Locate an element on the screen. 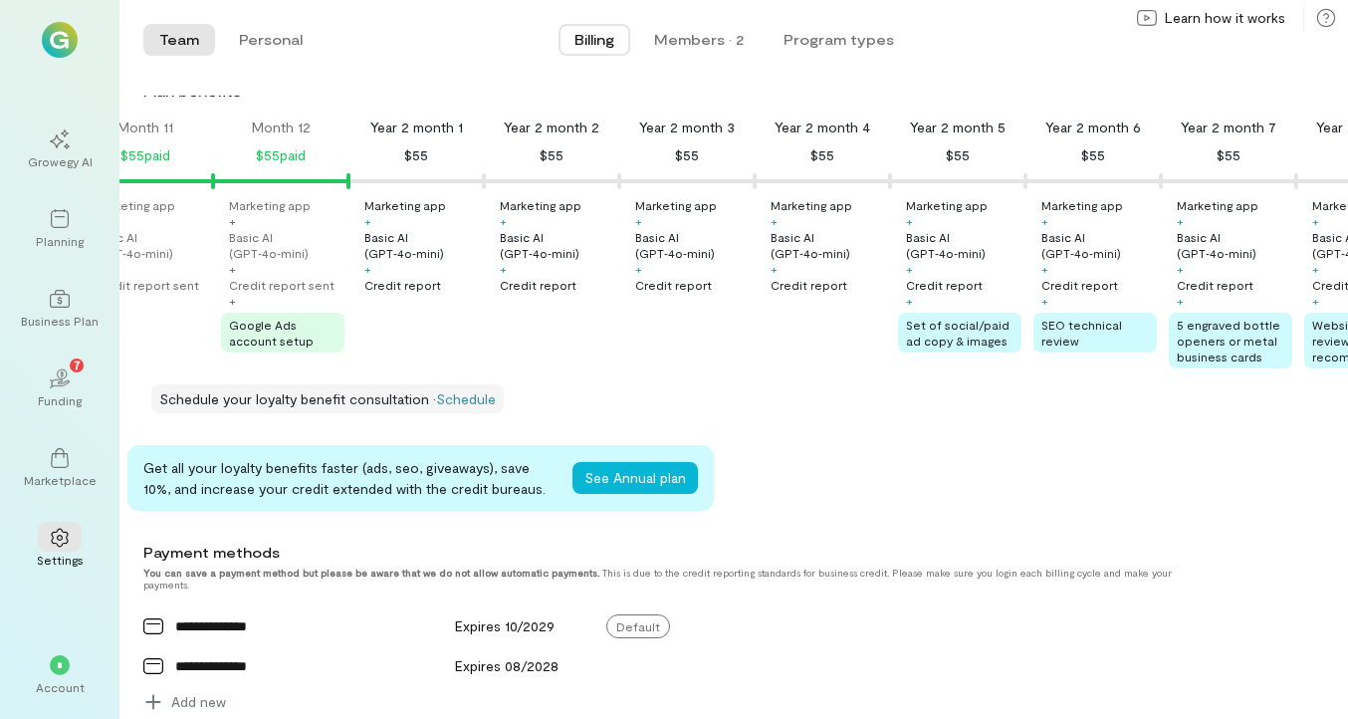 Image resolution: width=1348 pixels, height=719 pixels. div: Year 2 month 3 is located at coordinates (687, 127).